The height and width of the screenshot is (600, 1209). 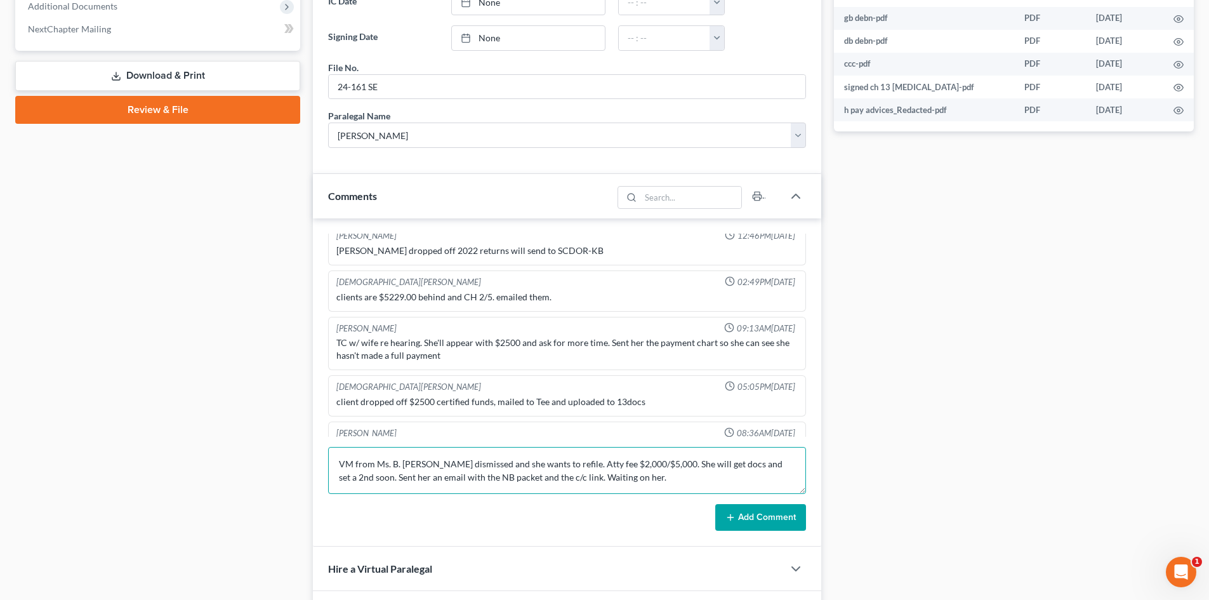 What do you see at coordinates (924, 110) in the screenshot?
I see `td: h pay advices_Redacted-pdf` at bounding box center [924, 110].